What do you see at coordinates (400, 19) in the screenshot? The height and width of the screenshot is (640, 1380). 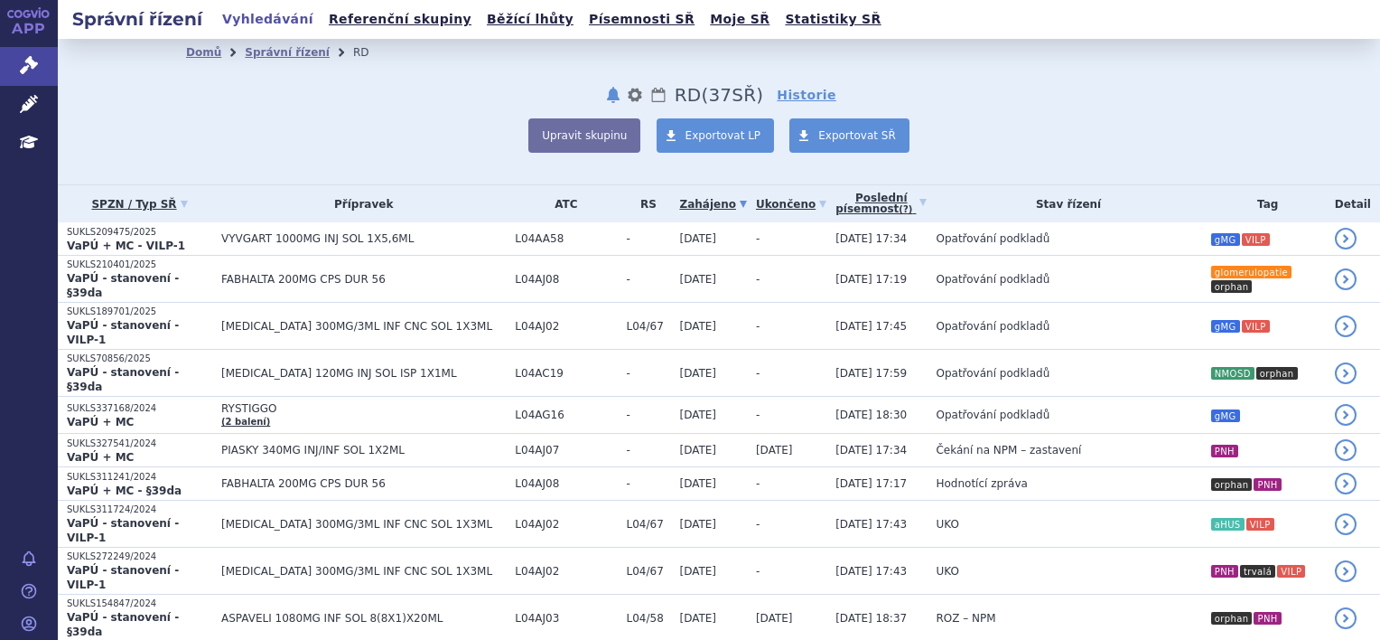 I see `a: Referenční skupiny` at bounding box center [400, 19].